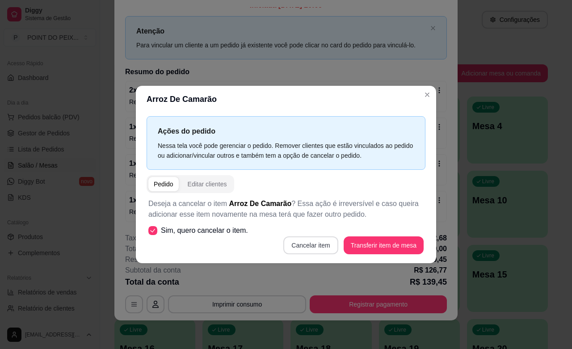 The image size is (572, 349). I want to click on button: Close, so click(427, 95).